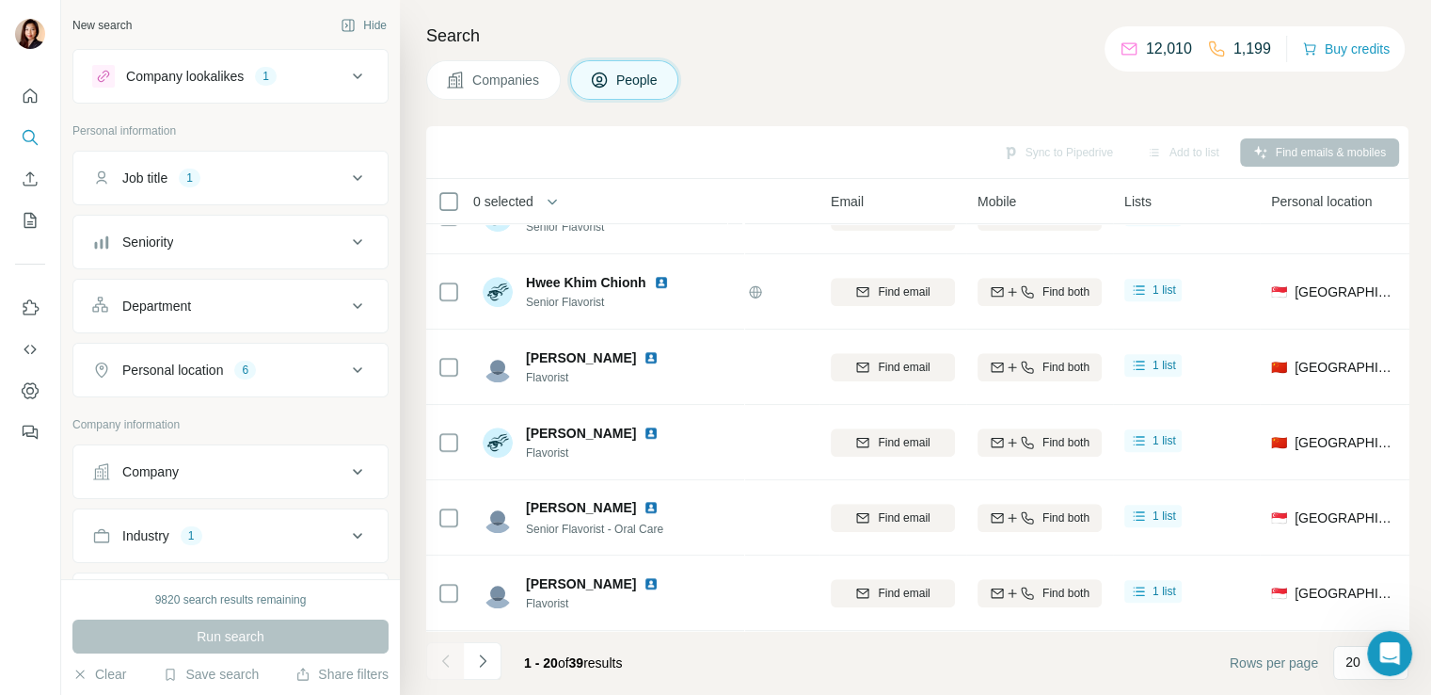 The image size is (1431, 695). Describe the element at coordinates (30, 179) in the screenshot. I see `button: Enrich CSV` at that location.